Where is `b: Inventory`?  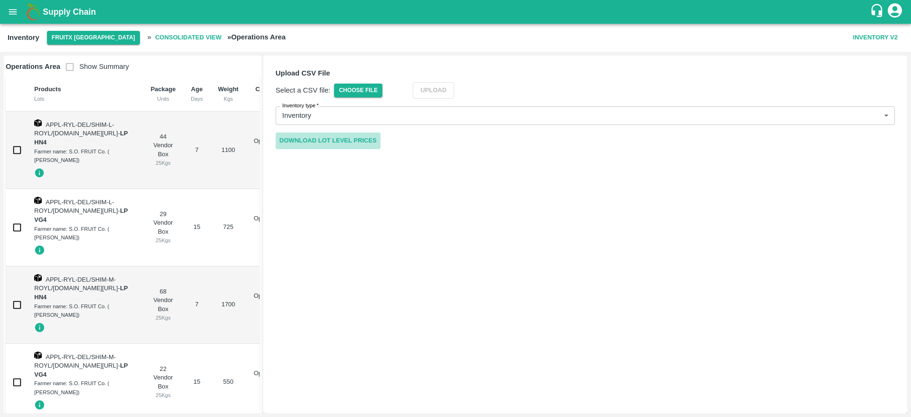
b: Inventory is located at coordinates (23, 37).